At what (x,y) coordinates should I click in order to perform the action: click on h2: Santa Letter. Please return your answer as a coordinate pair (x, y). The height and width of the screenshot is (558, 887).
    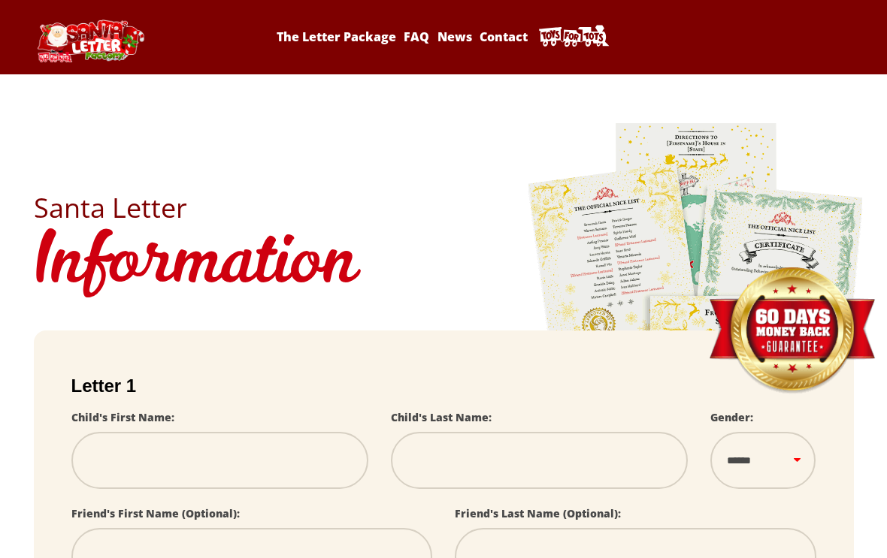
    Looking at the image, I should click on (443, 208).